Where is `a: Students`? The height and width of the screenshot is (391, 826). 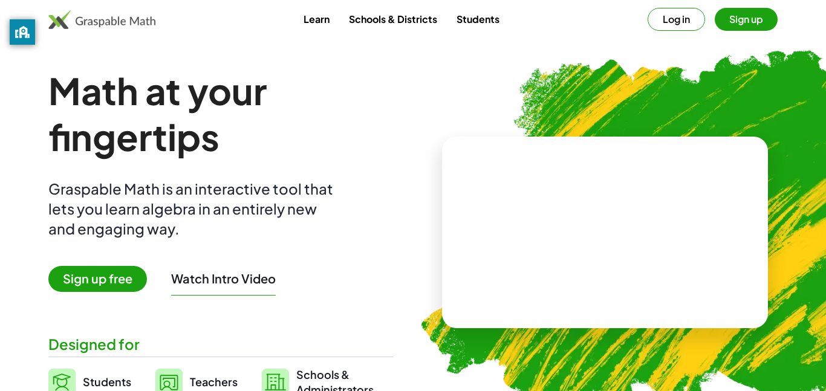
a: Students is located at coordinates (478, 19).